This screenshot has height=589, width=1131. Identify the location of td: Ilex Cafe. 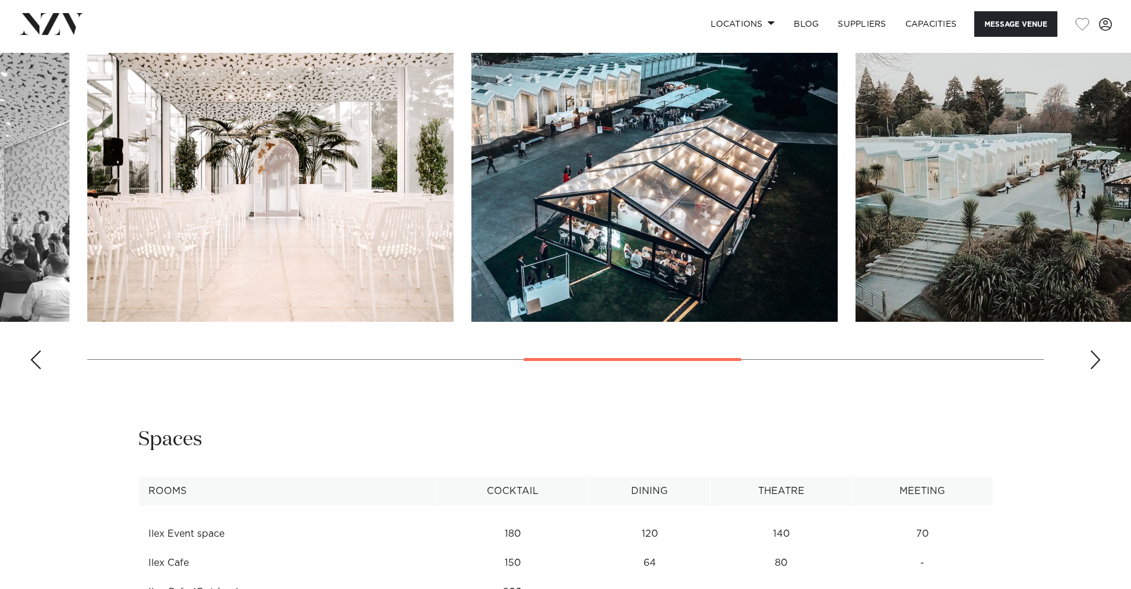
(287, 563).